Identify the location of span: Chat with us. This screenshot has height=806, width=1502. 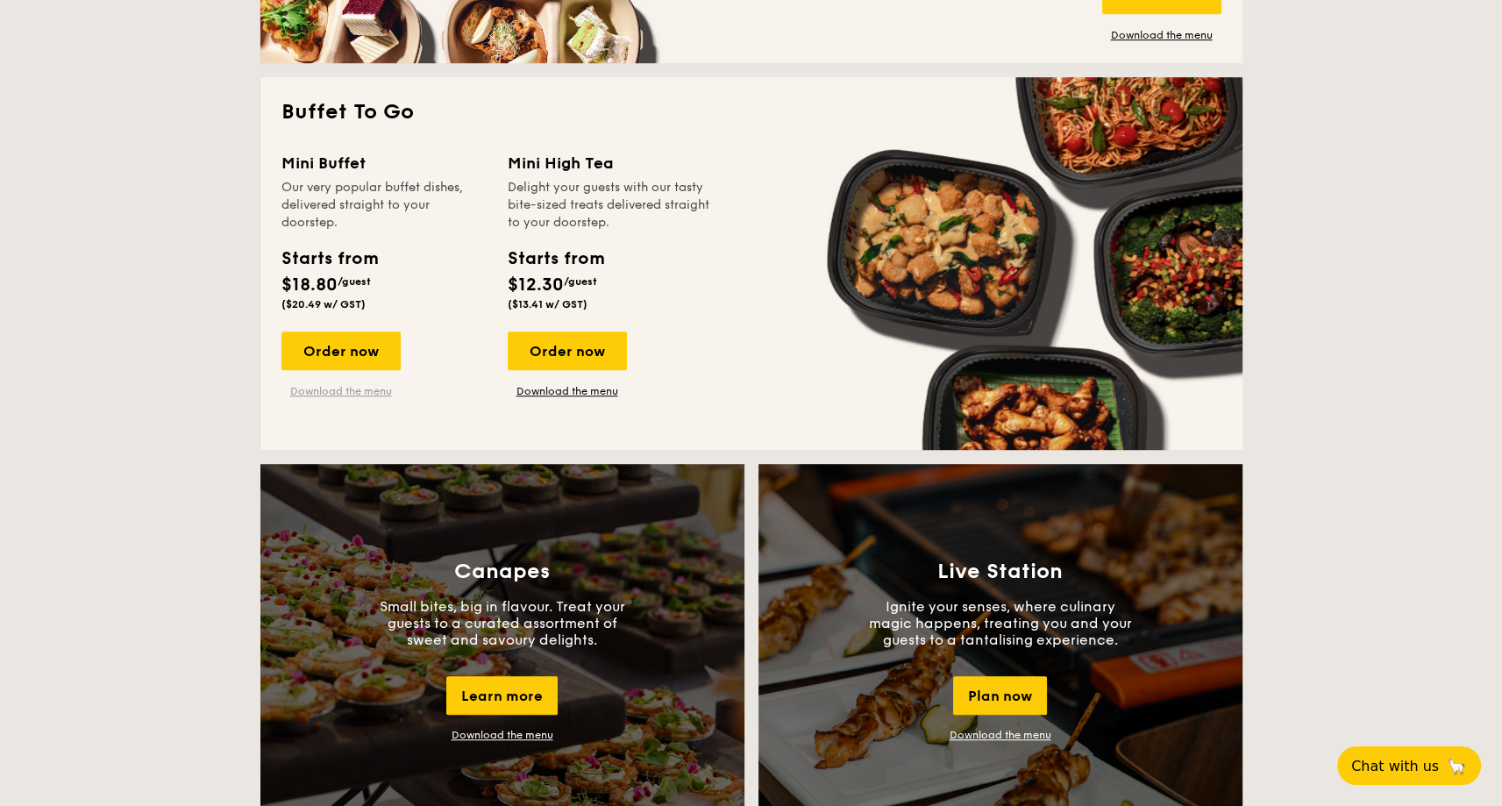
(1395, 766).